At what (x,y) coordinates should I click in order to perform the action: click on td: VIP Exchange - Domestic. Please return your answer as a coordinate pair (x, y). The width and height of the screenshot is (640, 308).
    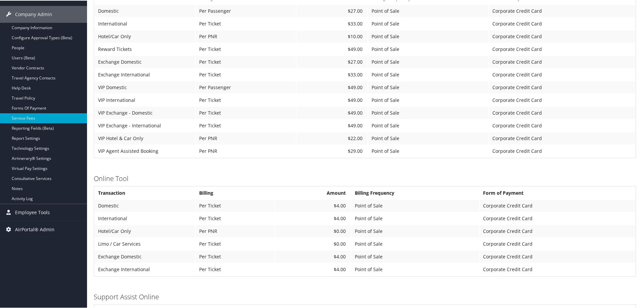
    Looking at the image, I should click on (145, 112).